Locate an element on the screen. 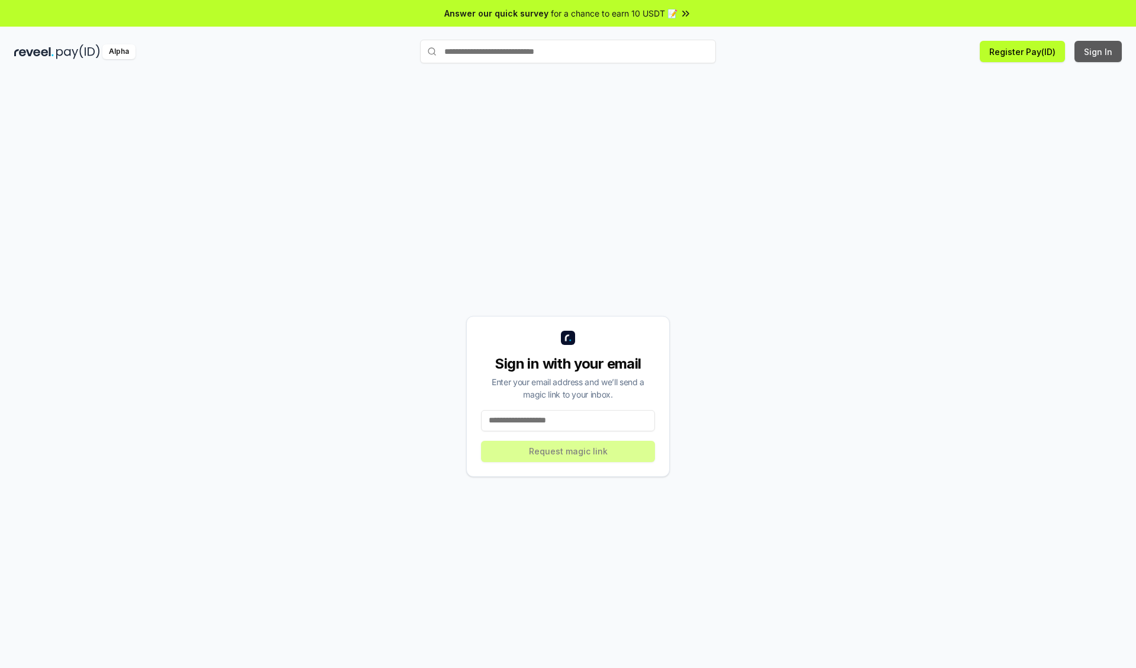  img: reveel_dark is located at coordinates (34, 51).